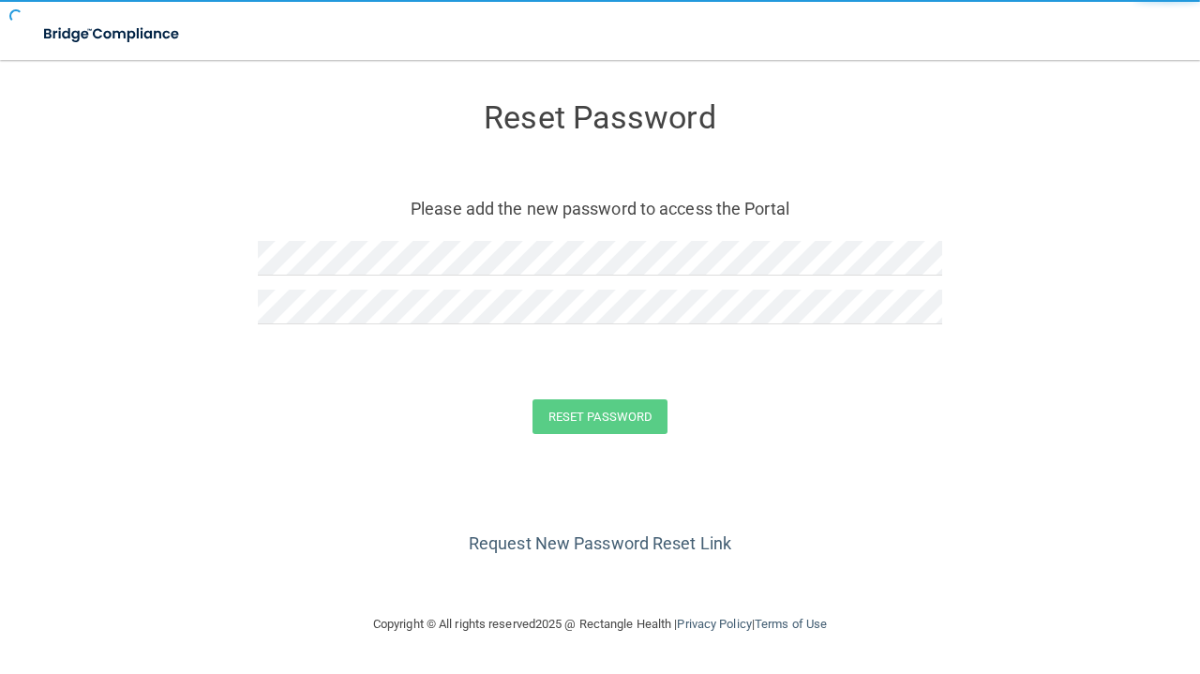 The width and height of the screenshot is (1200, 674). Describe the element at coordinates (600, 117) in the screenshot. I see `h3: Reset Password` at that location.